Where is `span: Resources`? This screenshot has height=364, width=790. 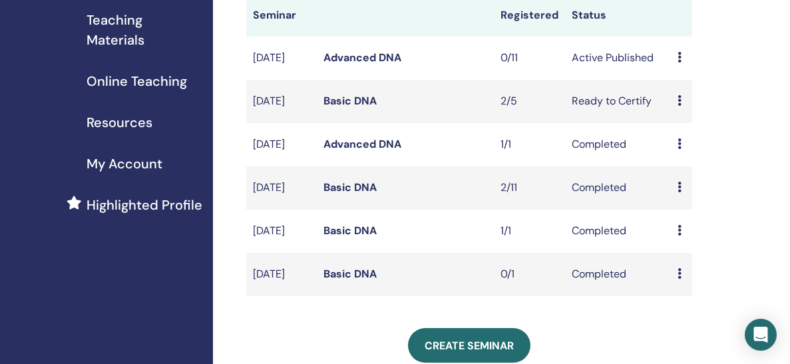
span: Resources is located at coordinates (119, 122).